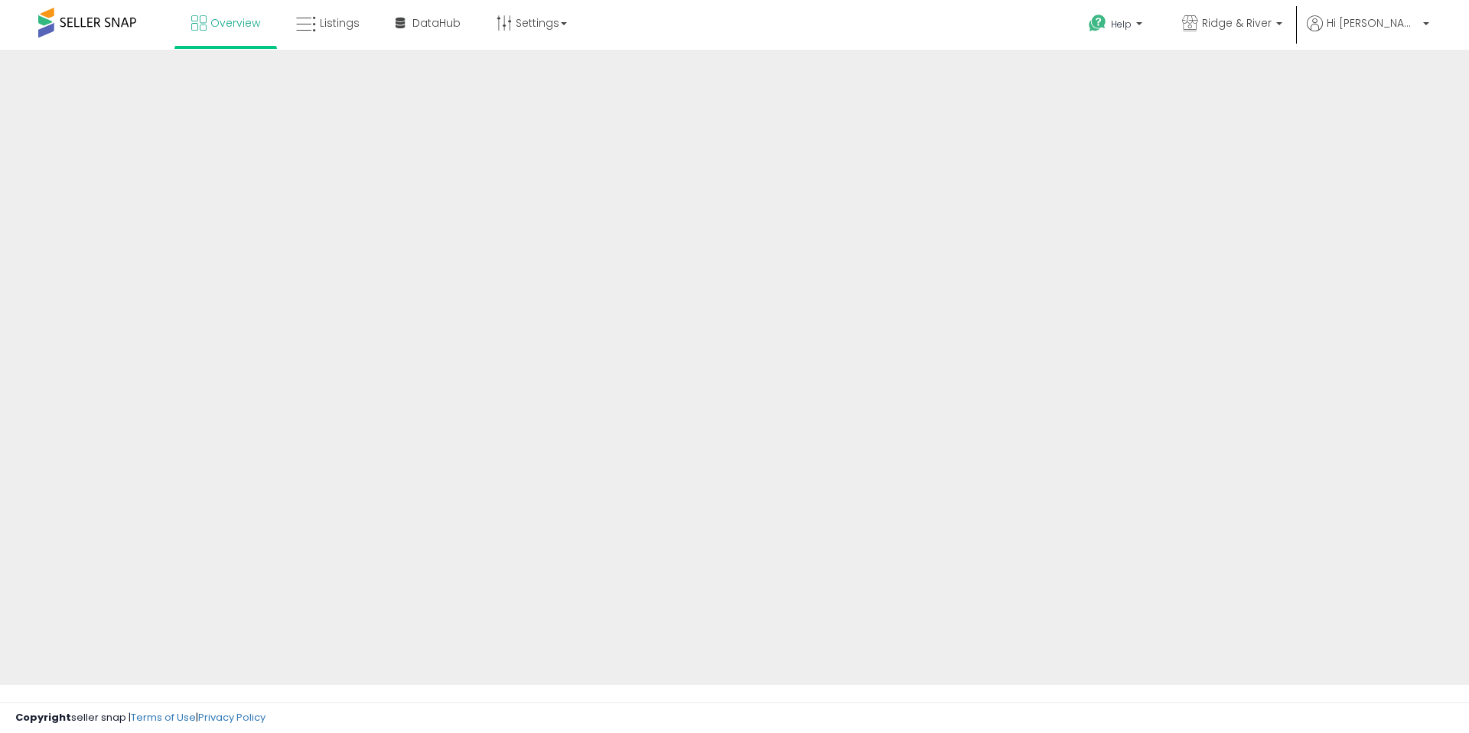 The image size is (1469, 733). I want to click on span: Help, so click(1121, 24).